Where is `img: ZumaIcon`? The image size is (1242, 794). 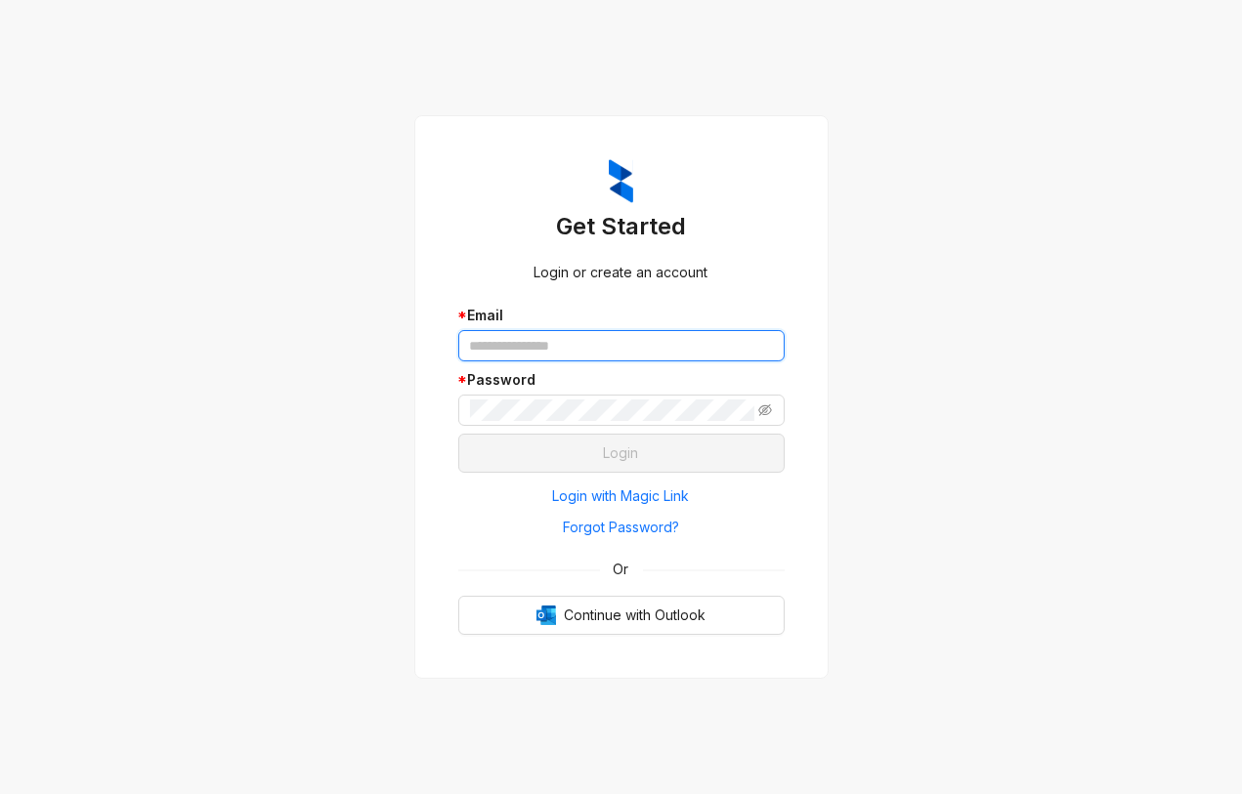
img: ZumaIcon is located at coordinates (620, 182).